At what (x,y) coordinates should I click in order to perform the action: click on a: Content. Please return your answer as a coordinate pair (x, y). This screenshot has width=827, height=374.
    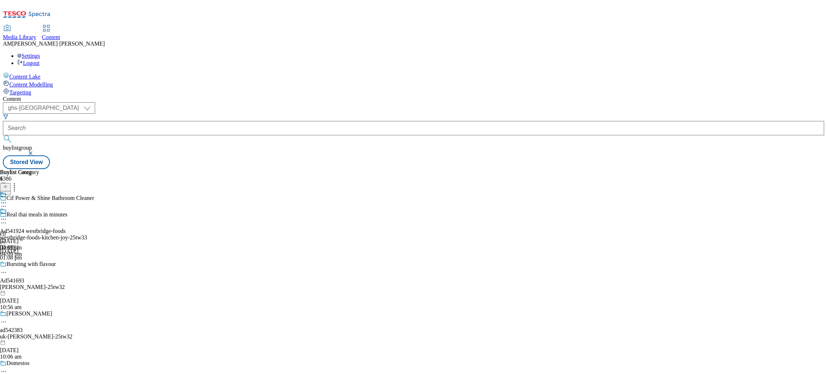
    Looking at the image, I should click on (51, 33).